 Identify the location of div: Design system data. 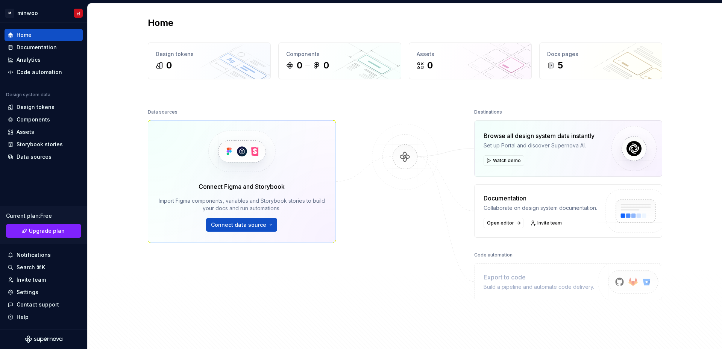
(28, 95).